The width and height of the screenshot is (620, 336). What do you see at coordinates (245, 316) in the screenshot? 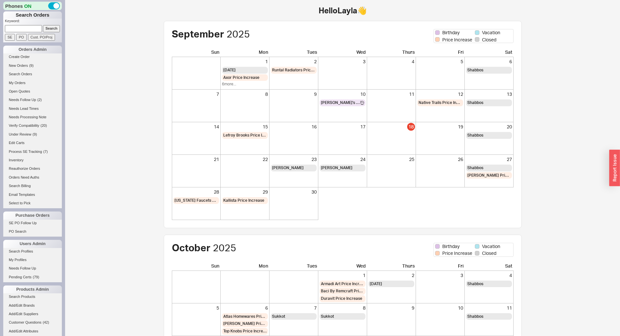
I see `span: Atlas Homewares Price Increase` at bounding box center [245, 316].